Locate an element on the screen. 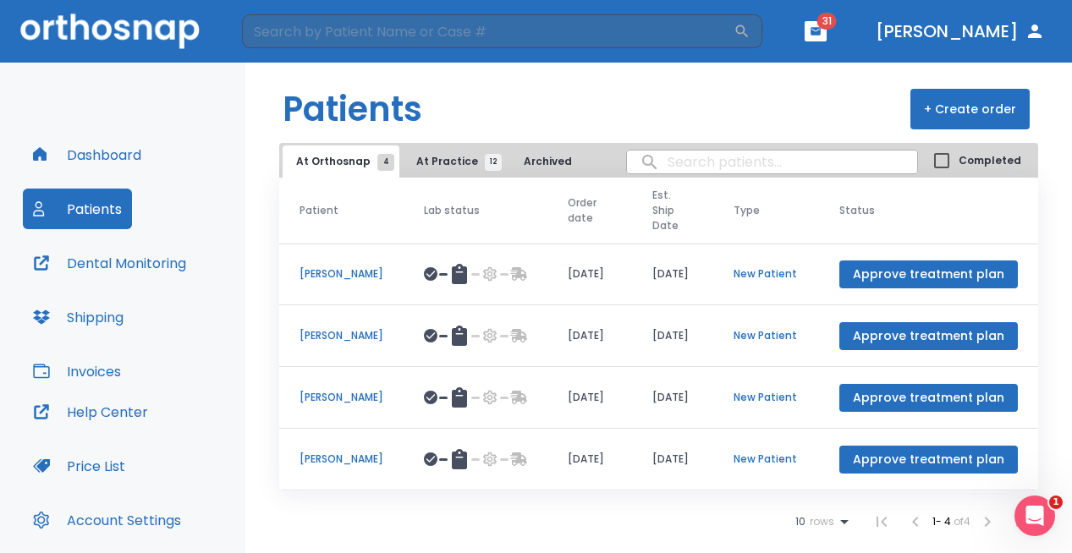 The width and height of the screenshot is (1072, 553). a: Dental Monitoring is located at coordinates (109, 263).